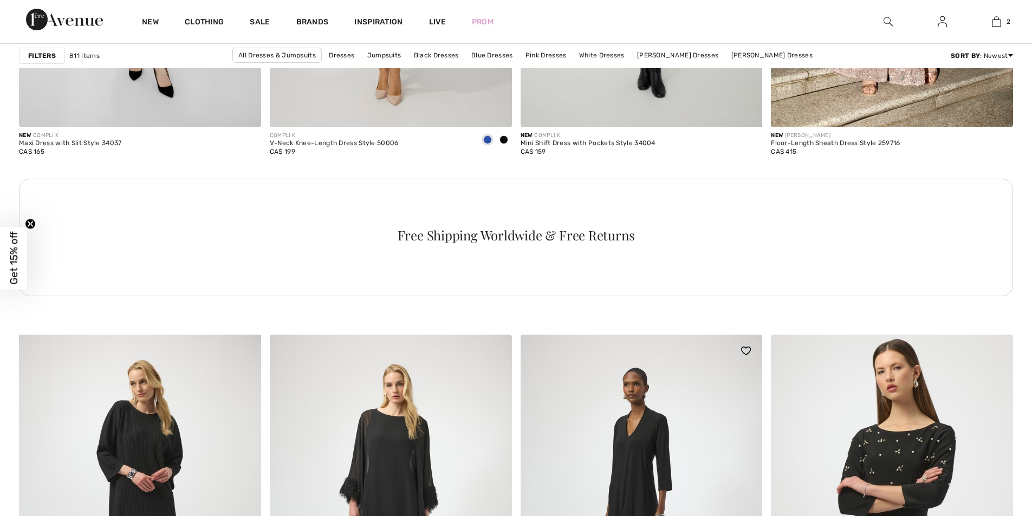 The image size is (1032, 516). What do you see at coordinates (533, 152) in the screenshot?
I see `span: CA$ 159` at bounding box center [533, 152].